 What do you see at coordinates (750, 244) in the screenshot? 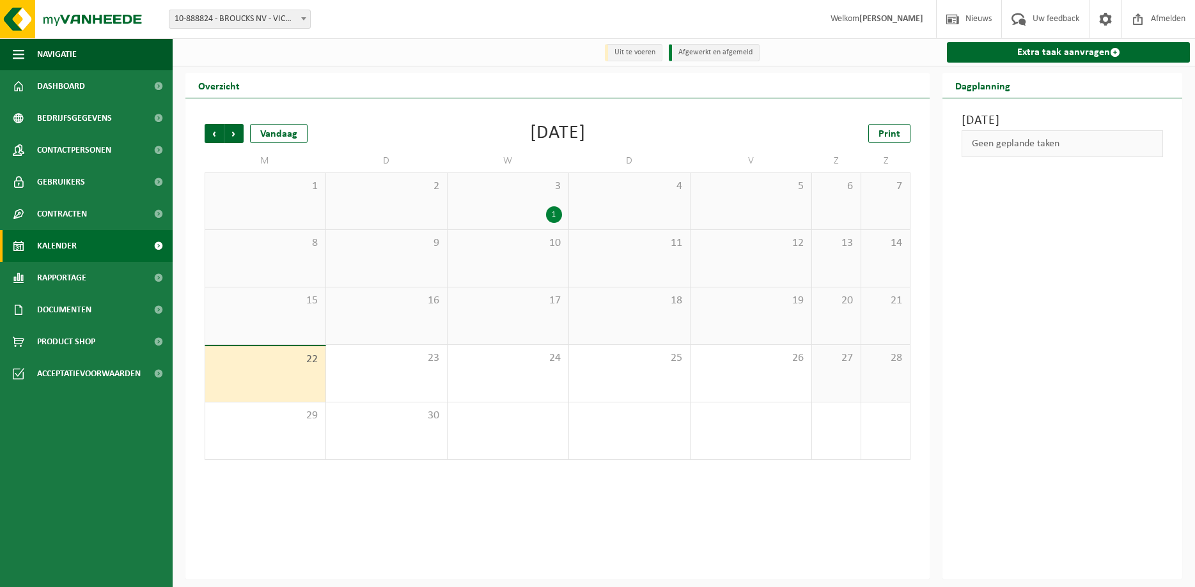
I see `span: 12` at bounding box center [750, 244].